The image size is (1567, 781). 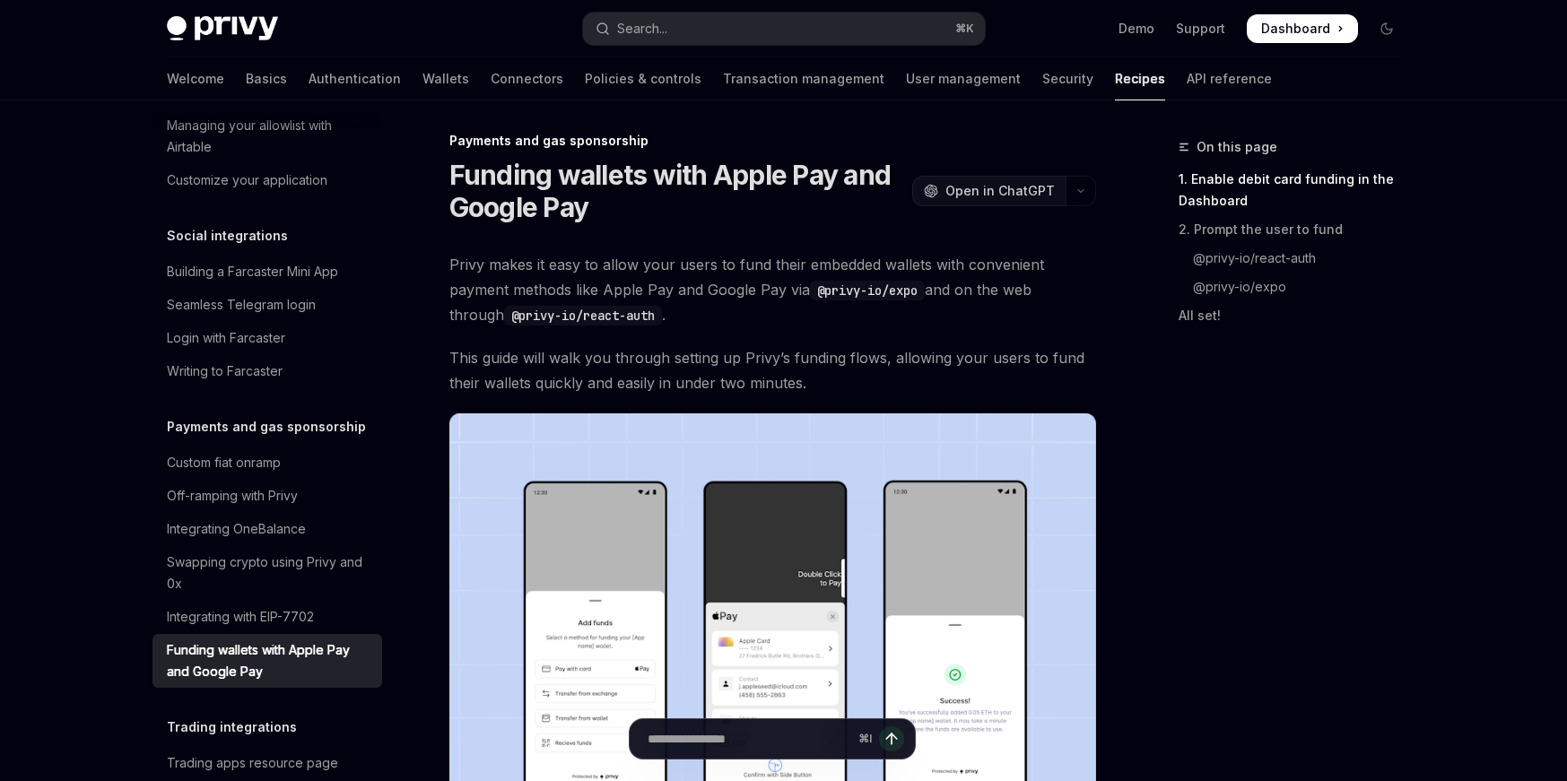 I want to click on div: Login with Farcaster, so click(x=226, y=338).